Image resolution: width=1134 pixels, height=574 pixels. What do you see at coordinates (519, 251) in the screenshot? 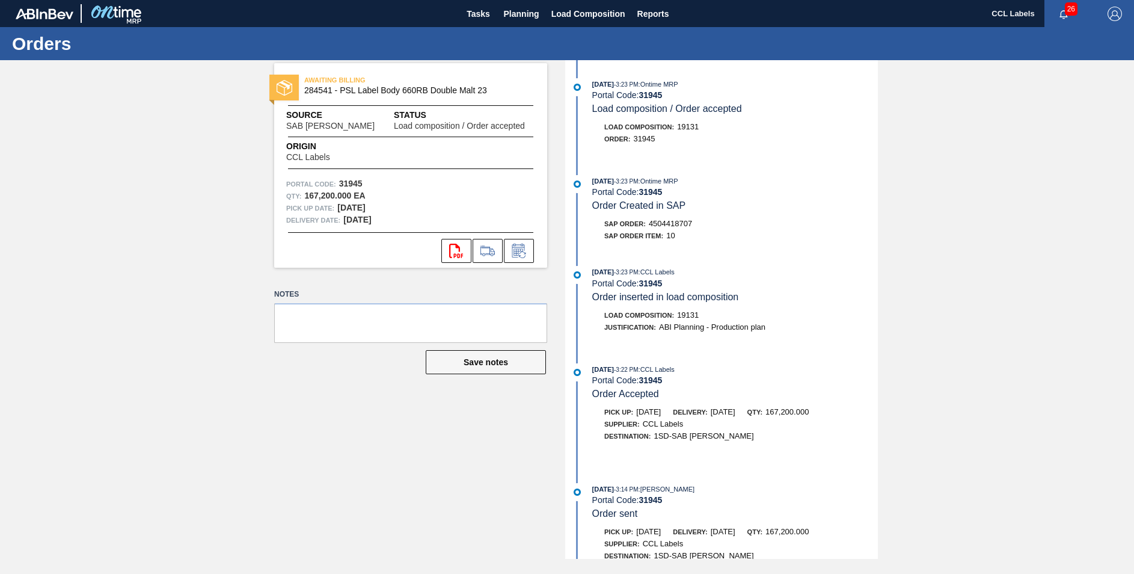
I see `div: Inform order change` at bounding box center [519, 251].